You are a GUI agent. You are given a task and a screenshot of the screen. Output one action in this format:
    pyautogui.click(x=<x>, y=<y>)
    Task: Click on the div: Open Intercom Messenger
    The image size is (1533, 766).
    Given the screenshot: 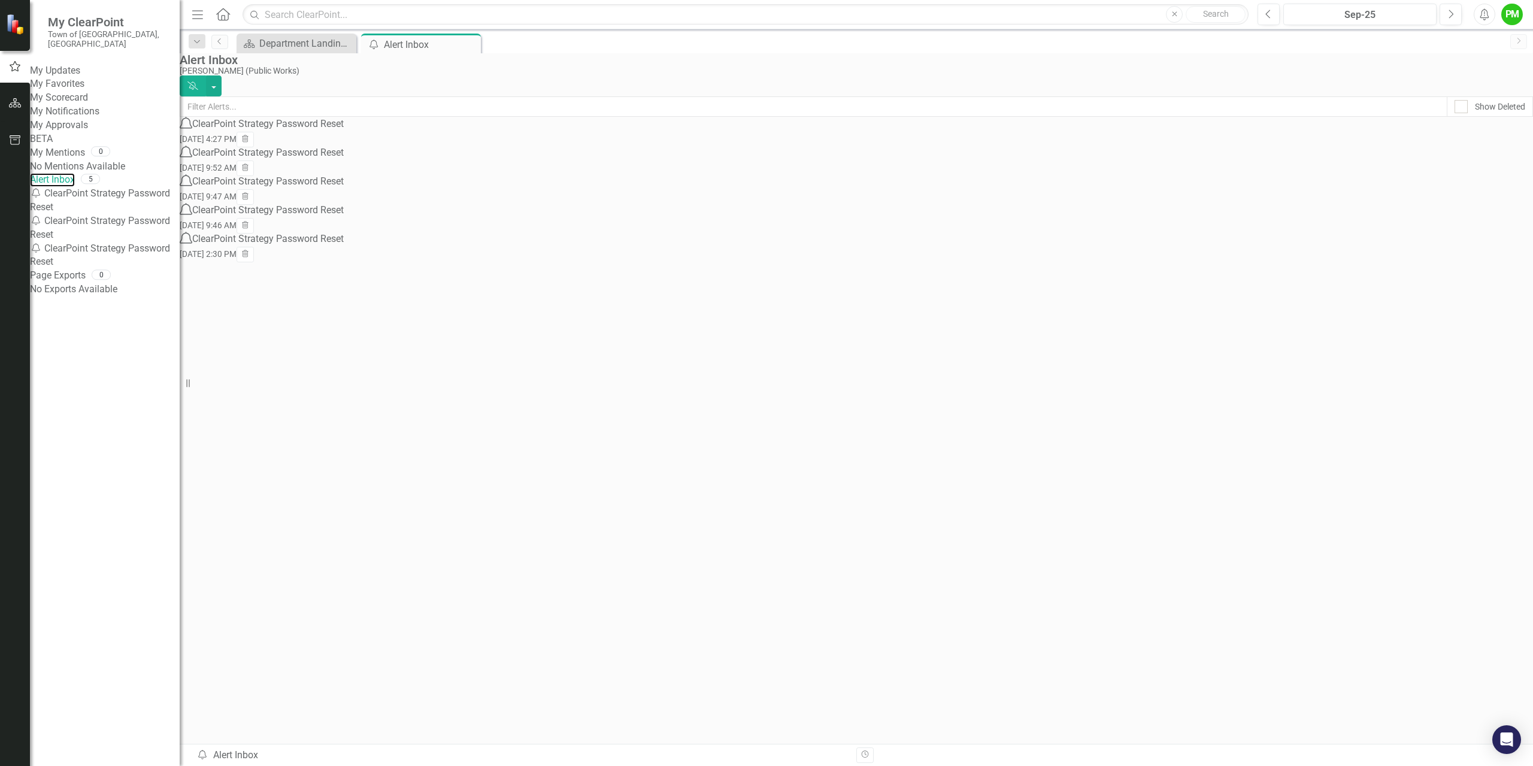 What is the action you would take?
    pyautogui.click(x=1506, y=739)
    